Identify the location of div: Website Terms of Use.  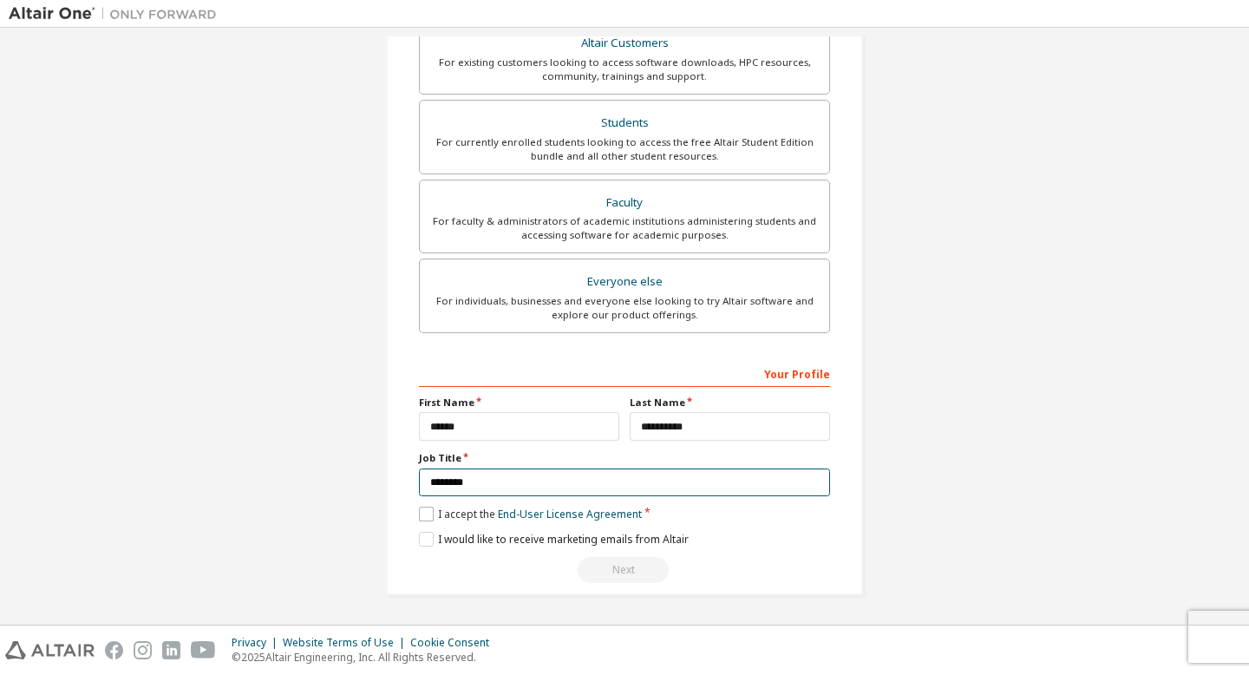
(346, 643).